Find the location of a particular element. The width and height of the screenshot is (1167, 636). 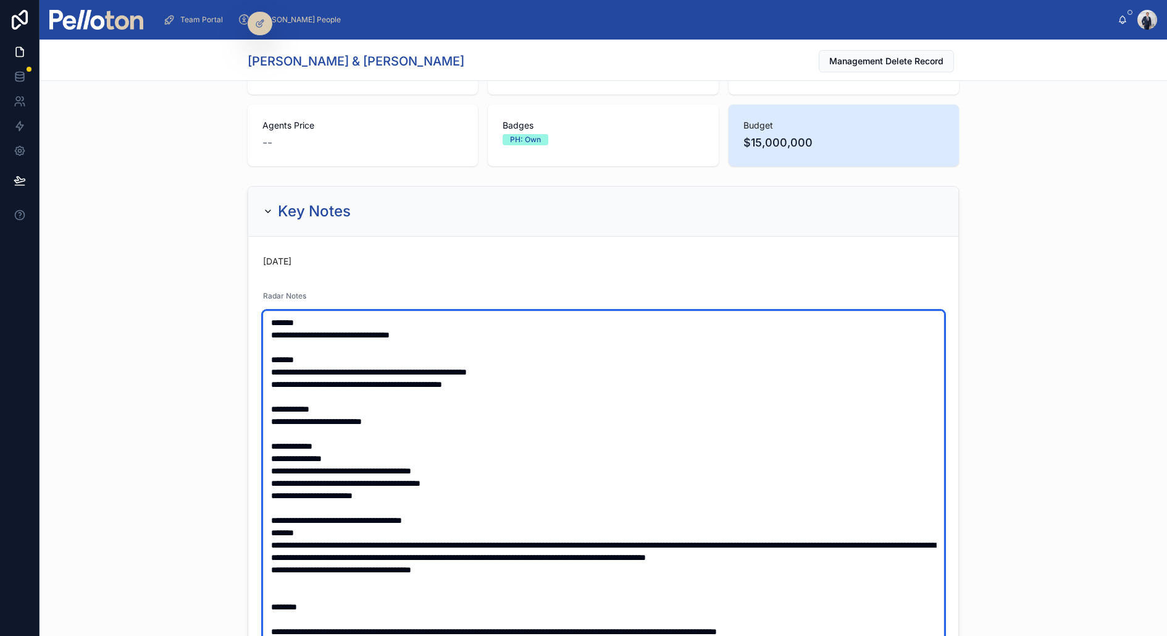

h2: Key Notes is located at coordinates (314, 211).